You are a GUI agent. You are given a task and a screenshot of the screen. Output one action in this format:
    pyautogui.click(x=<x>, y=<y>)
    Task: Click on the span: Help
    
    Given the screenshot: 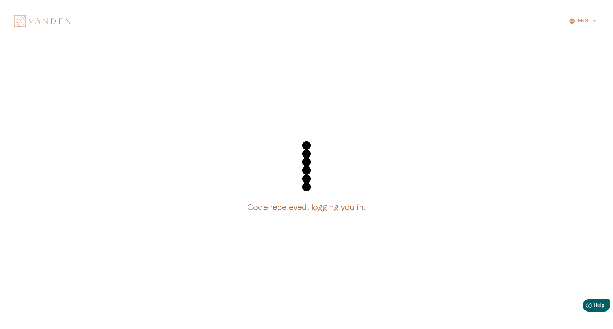 What is the action you would take?
    pyautogui.click(x=42, y=9)
    